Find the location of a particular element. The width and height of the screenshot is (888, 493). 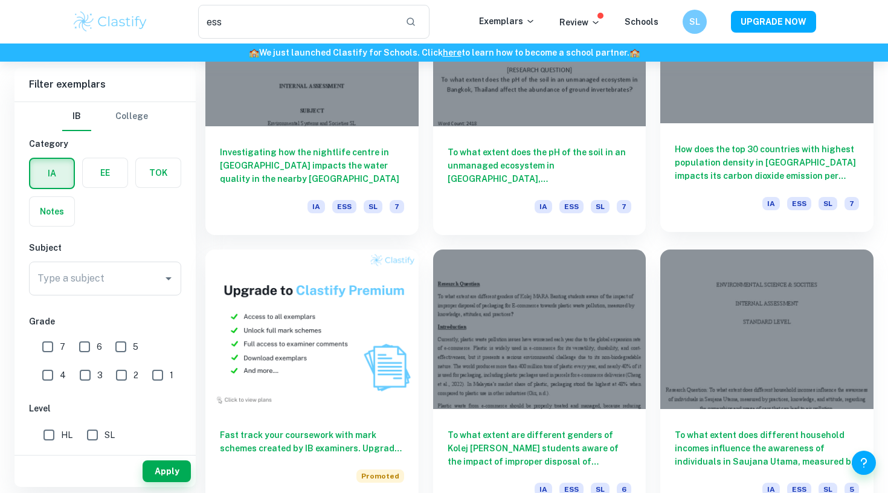

span: 2 is located at coordinates (136, 375).